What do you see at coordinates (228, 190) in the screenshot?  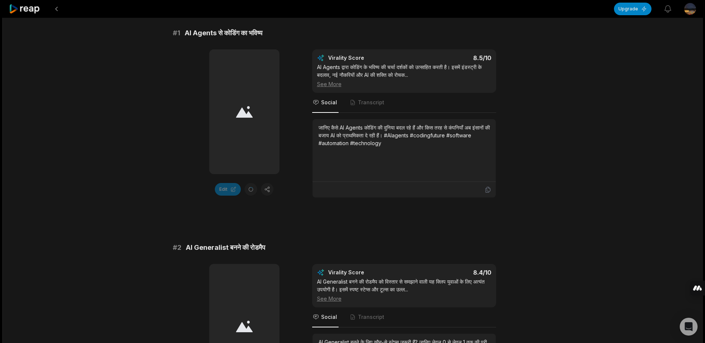 I see `button: Edit` at bounding box center [228, 190].